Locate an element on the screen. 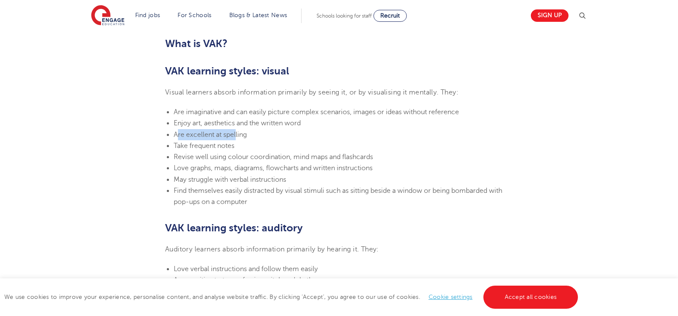 This screenshot has width=678, height=316. a: Cookie settings is located at coordinates (451, 297).